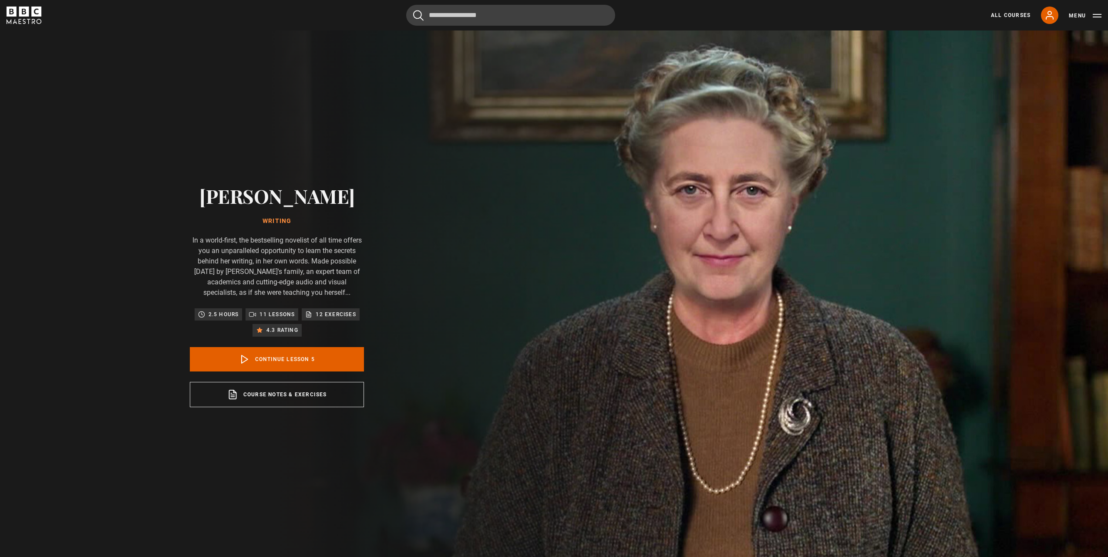  What do you see at coordinates (282, 330) in the screenshot?
I see `p: 4.3 rating` at bounding box center [282, 330].